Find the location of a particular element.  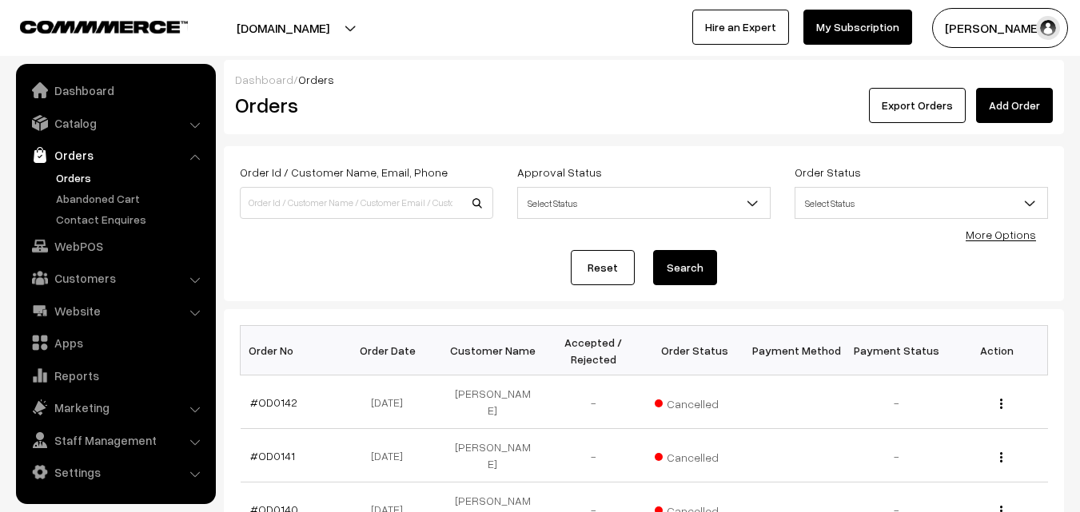

th: Order No is located at coordinates (291, 351).